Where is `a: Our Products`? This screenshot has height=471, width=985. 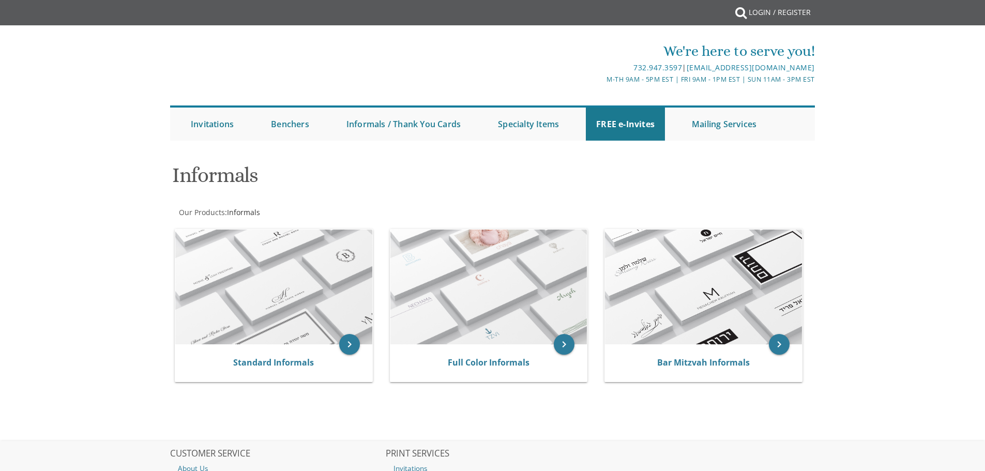
a: Our Products is located at coordinates (201, 212).